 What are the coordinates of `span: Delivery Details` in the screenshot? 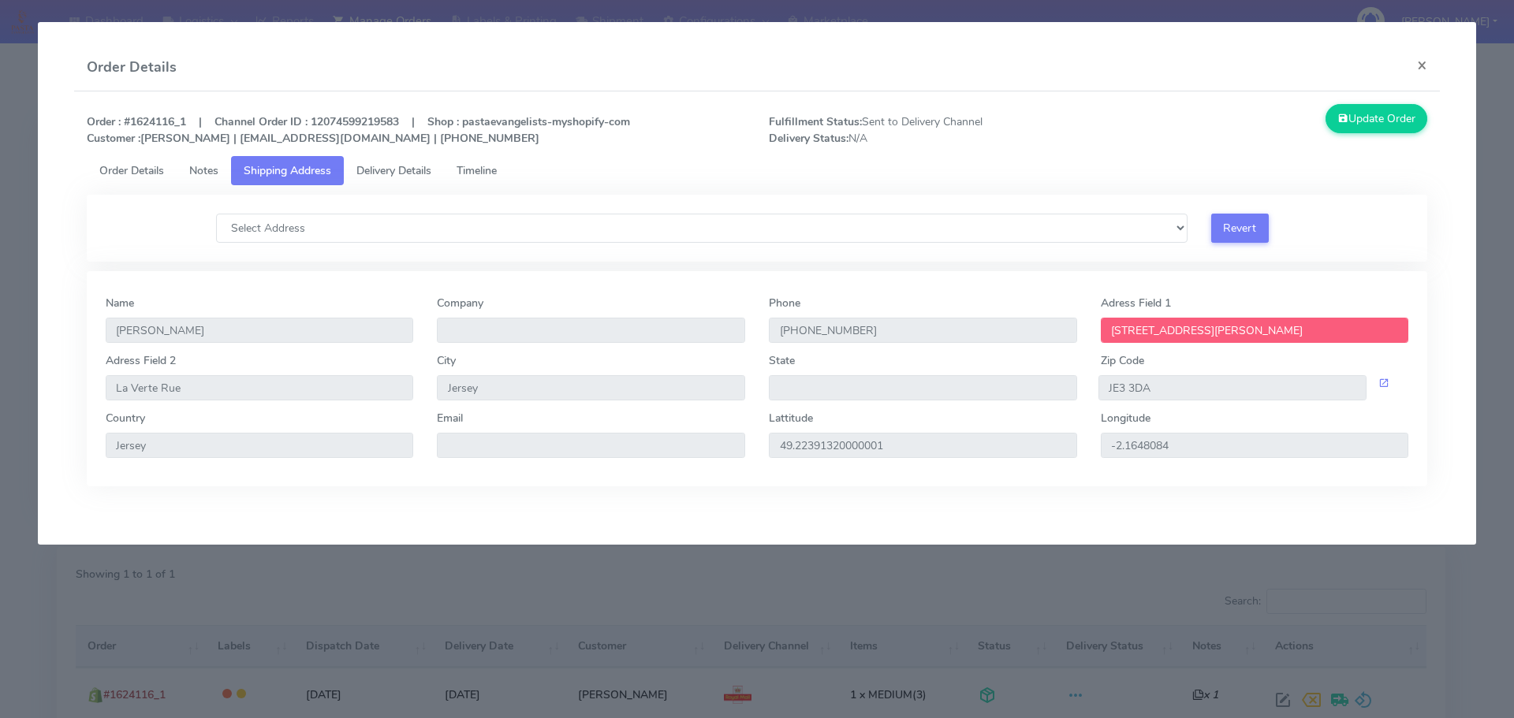 It's located at (393, 170).